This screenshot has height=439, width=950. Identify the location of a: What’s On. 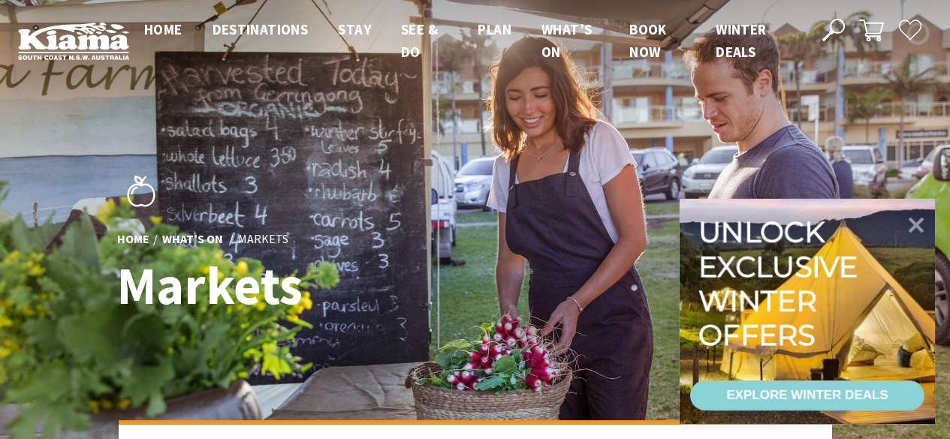
(192, 240).